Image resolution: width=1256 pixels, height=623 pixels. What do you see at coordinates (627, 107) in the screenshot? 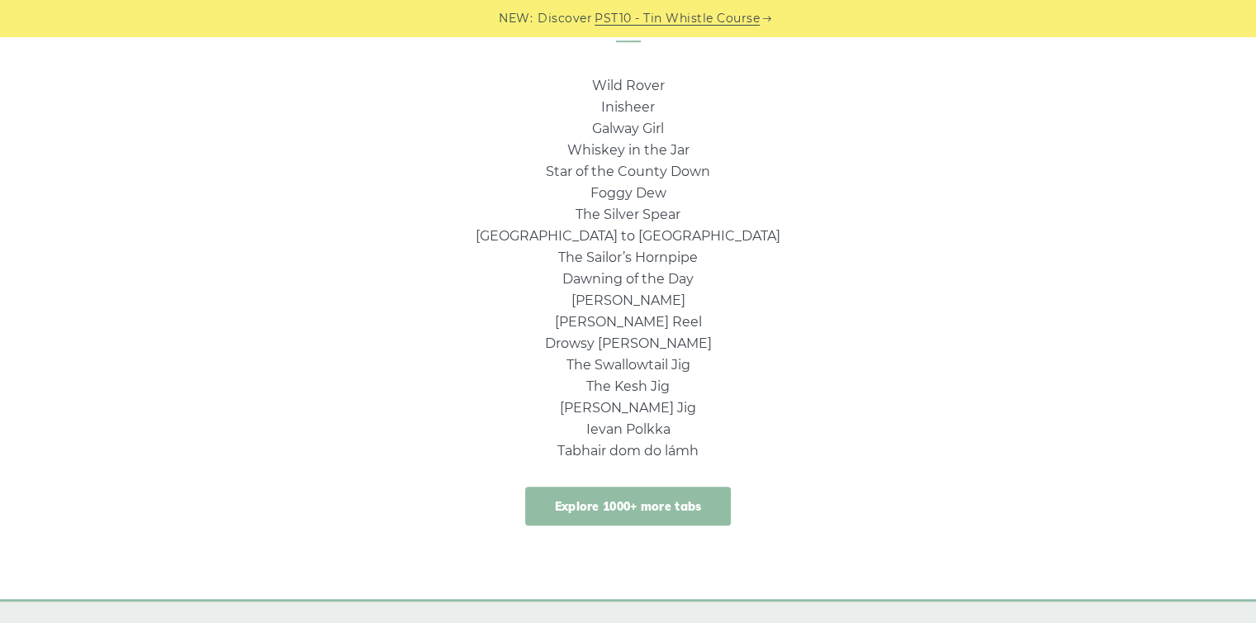
I see `a: Inisheer` at bounding box center [627, 107].